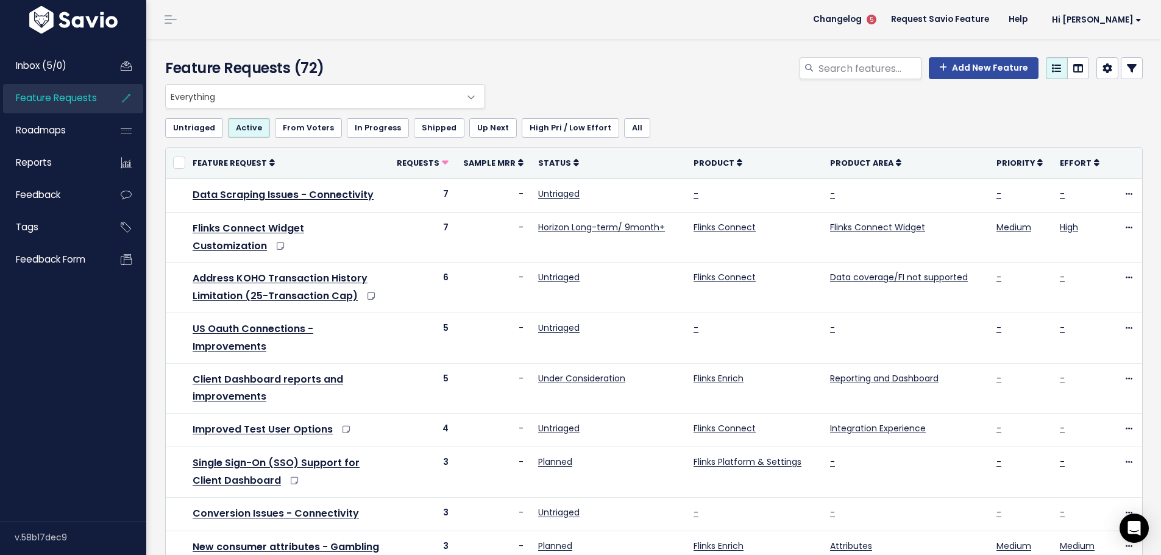 The width and height of the screenshot is (1161, 555). What do you see at coordinates (73, 20) in the screenshot?
I see `img: logo-white.9d6f32f41409.svg` at bounding box center [73, 20].